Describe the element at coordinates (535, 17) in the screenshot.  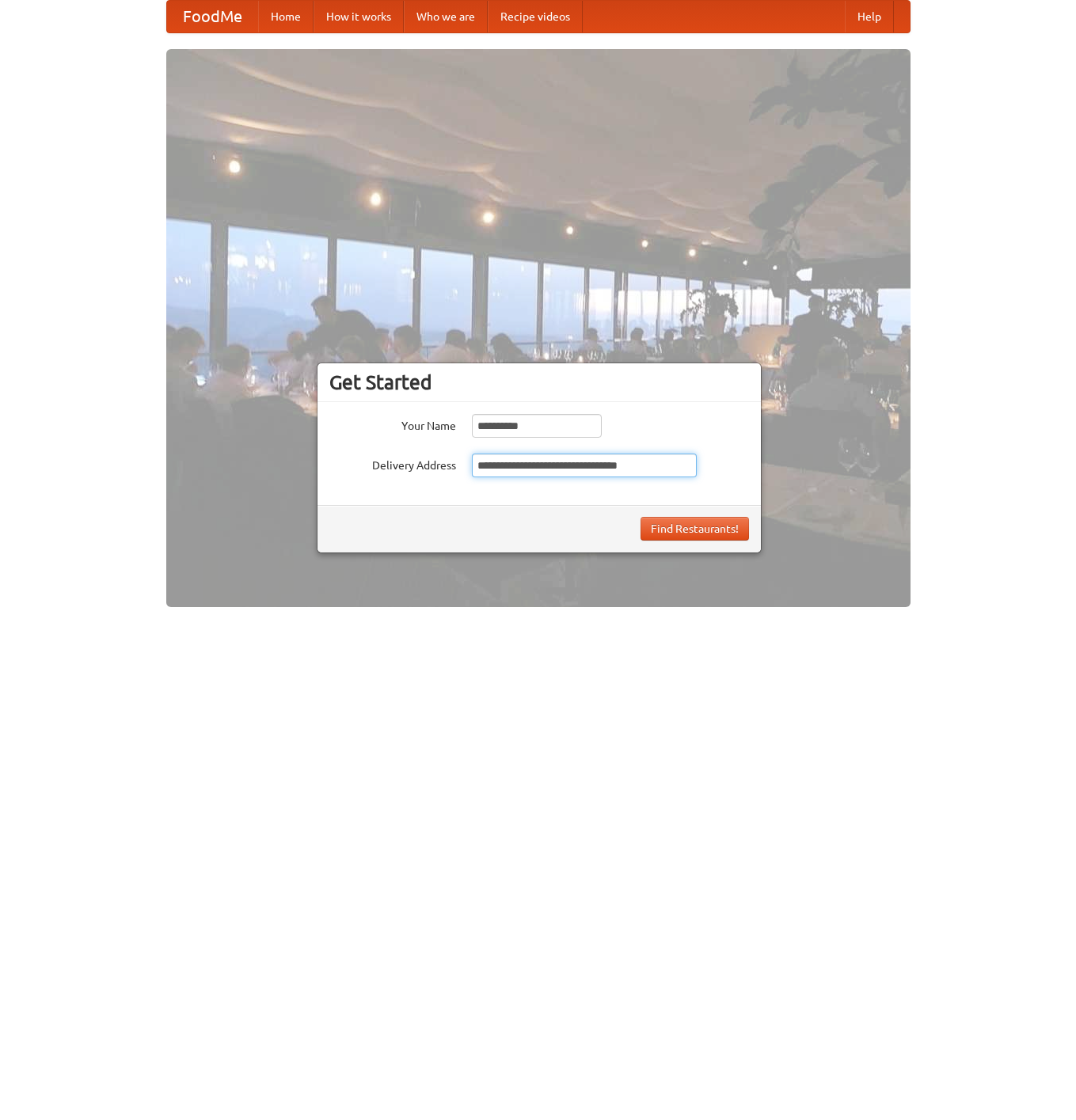
I see `a: Recipe videos` at that location.